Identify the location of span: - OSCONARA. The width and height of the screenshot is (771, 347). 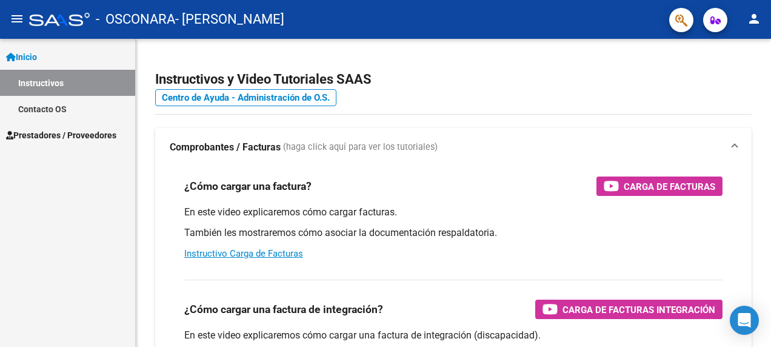
(135, 19).